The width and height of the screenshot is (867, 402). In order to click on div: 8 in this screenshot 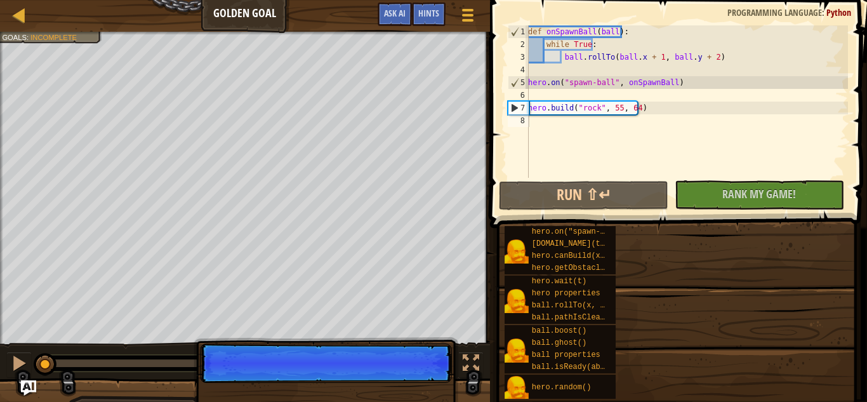, I will do `click(518, 121)`.